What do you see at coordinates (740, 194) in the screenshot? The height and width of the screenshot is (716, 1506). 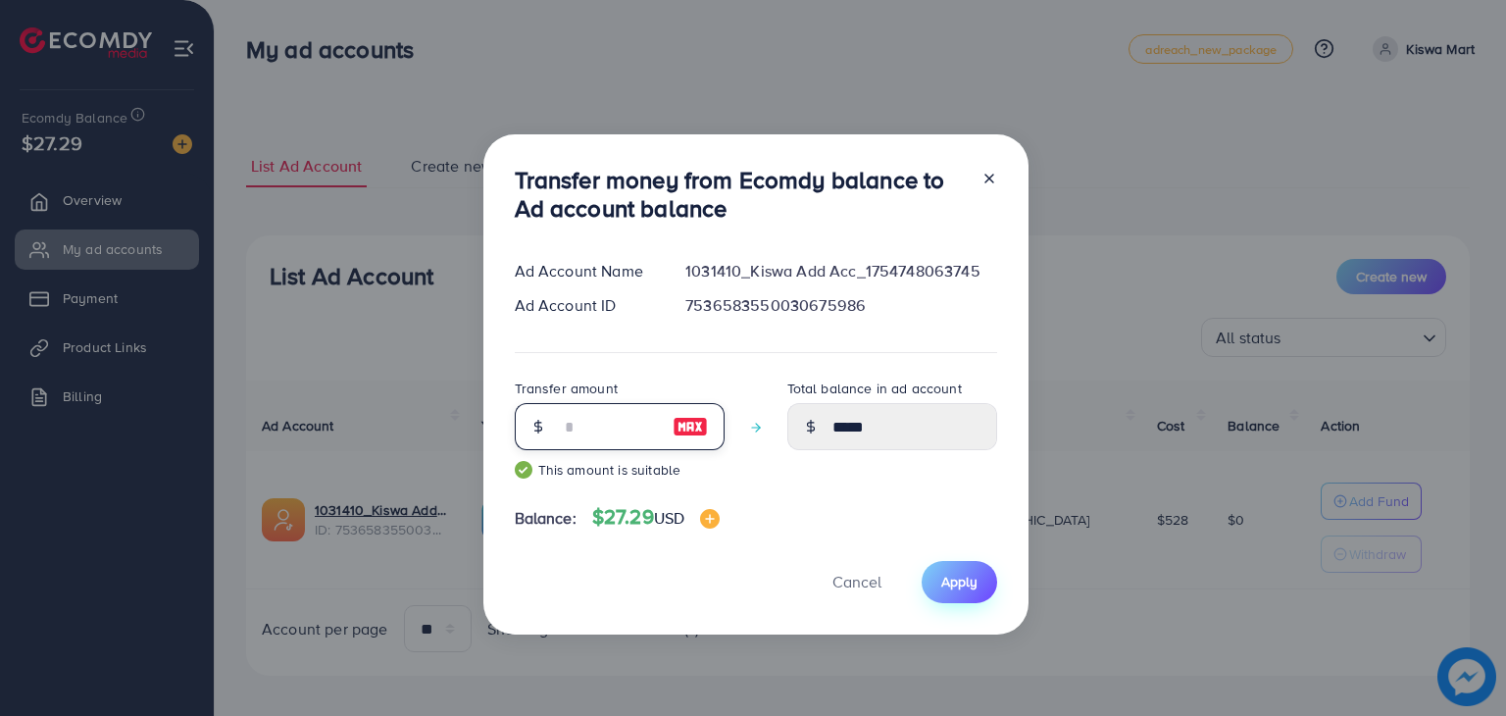 I see `h3: Transfer money from Ecomdy balance to Ad account balance` at bounding box center [740, 194].